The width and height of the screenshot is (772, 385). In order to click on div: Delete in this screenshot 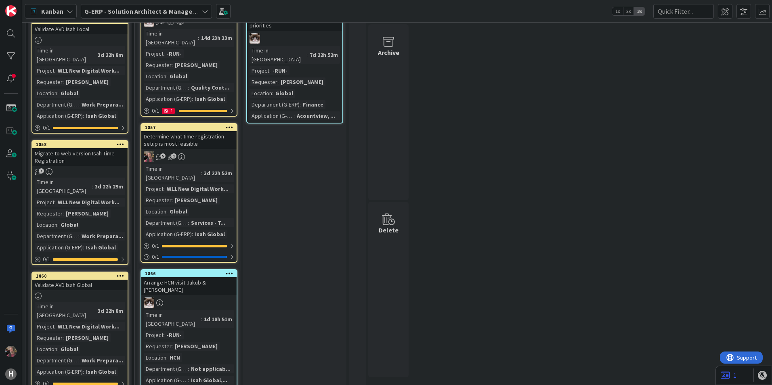, I will do `click(388, 230)`.